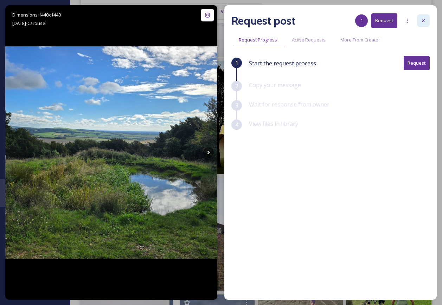  Describe the element at coordinates (111, 152) in the screenshot. I see `img: Little hike 😎 #southdowns #southdownsnationalpark #hikingdogsofinstagram #hikinglabs #hikingdogs ...` at that location.